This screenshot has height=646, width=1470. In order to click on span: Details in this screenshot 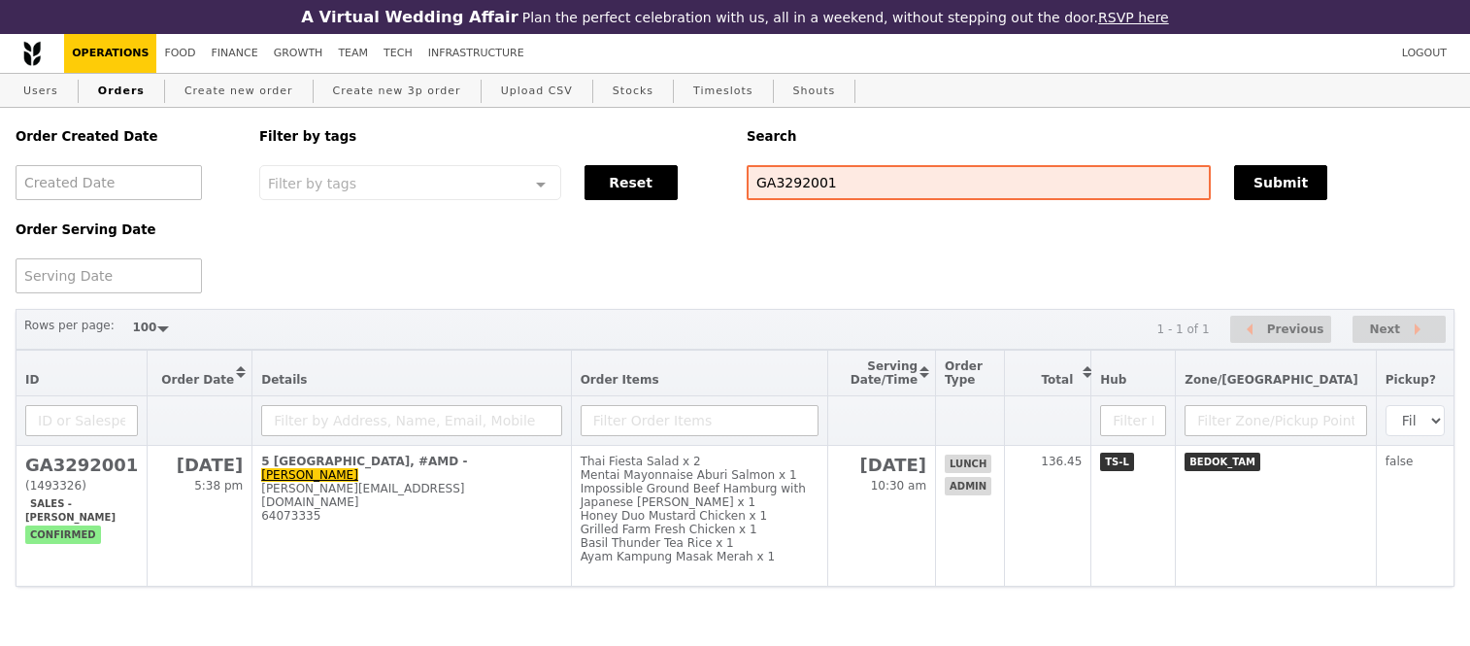, I will do `click(284, 380)`.